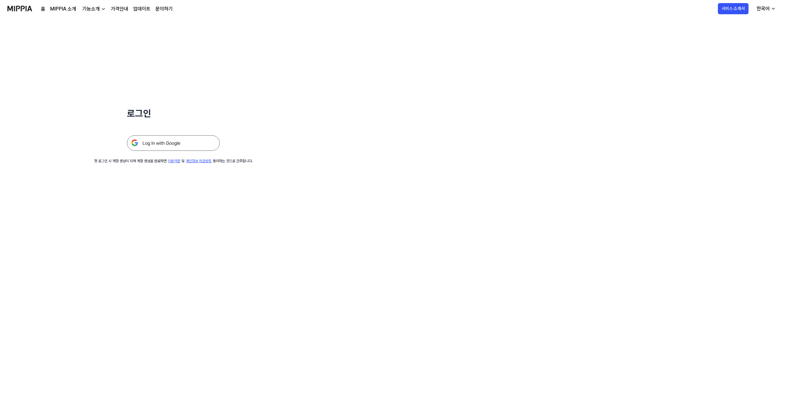 This screenshot has height=396, width=790. I want to click on div: 첫 로그인 시 계정 생성이 되며 계정 생성을 완료하면 및 동의하는 것으로 간주합니다., so click(173, 161).